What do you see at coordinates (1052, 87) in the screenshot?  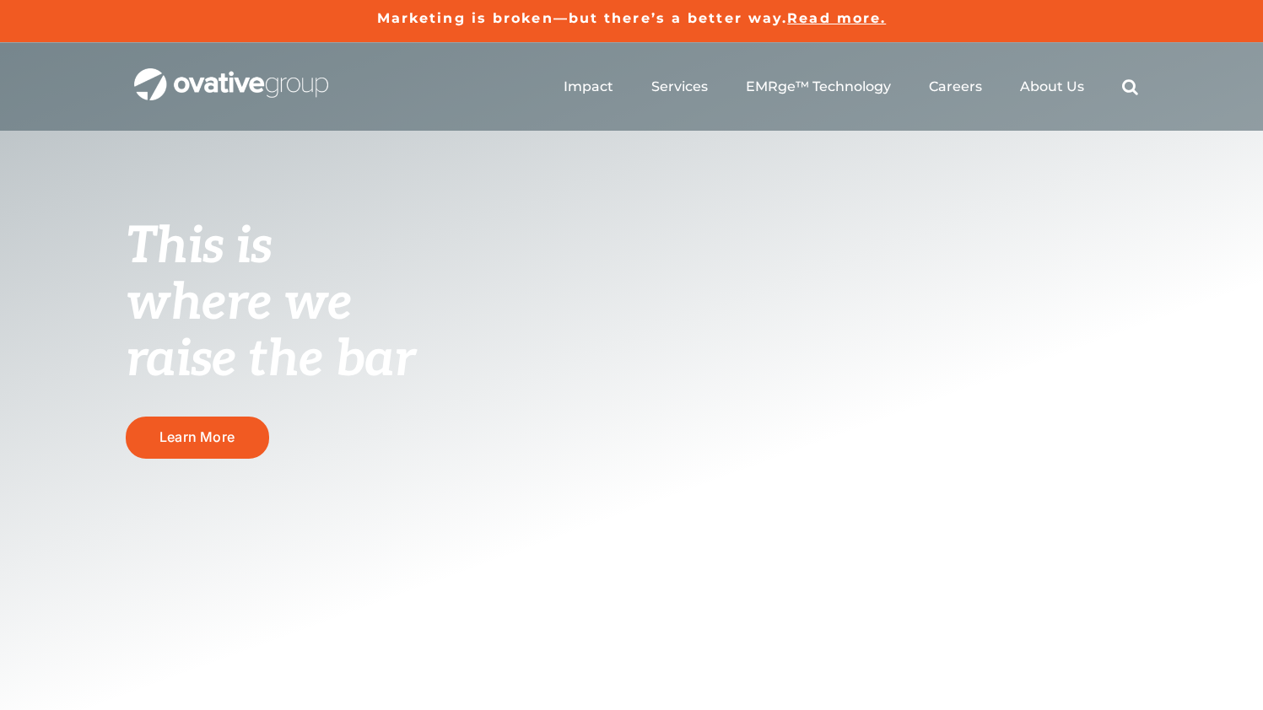 I see `span: About Us` at bounding box center [1052, 87].